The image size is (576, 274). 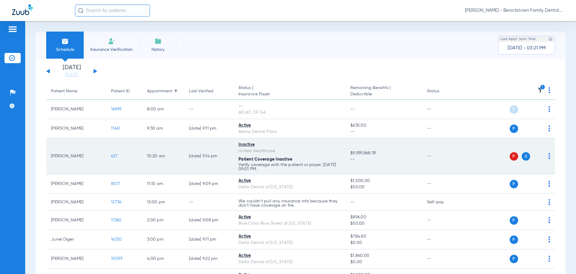 What do you see at coordinates (384, 180) in the screenshot?
I see `span: $1,500.00` at bounding box center [384, 180].